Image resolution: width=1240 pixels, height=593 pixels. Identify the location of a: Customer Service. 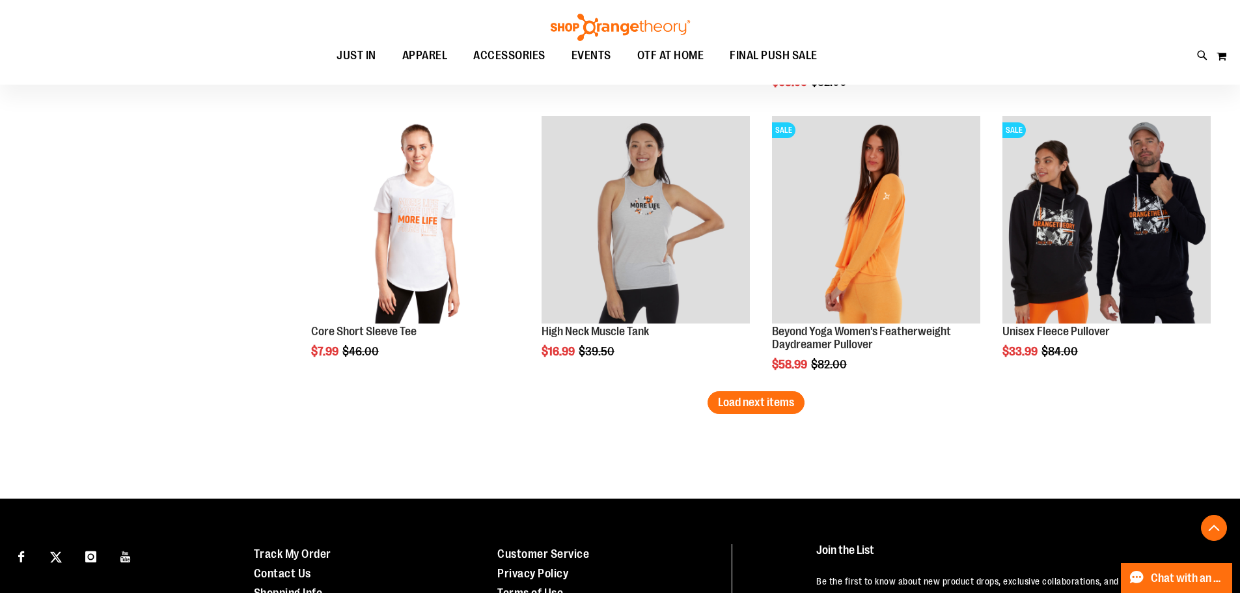
(543, 554).